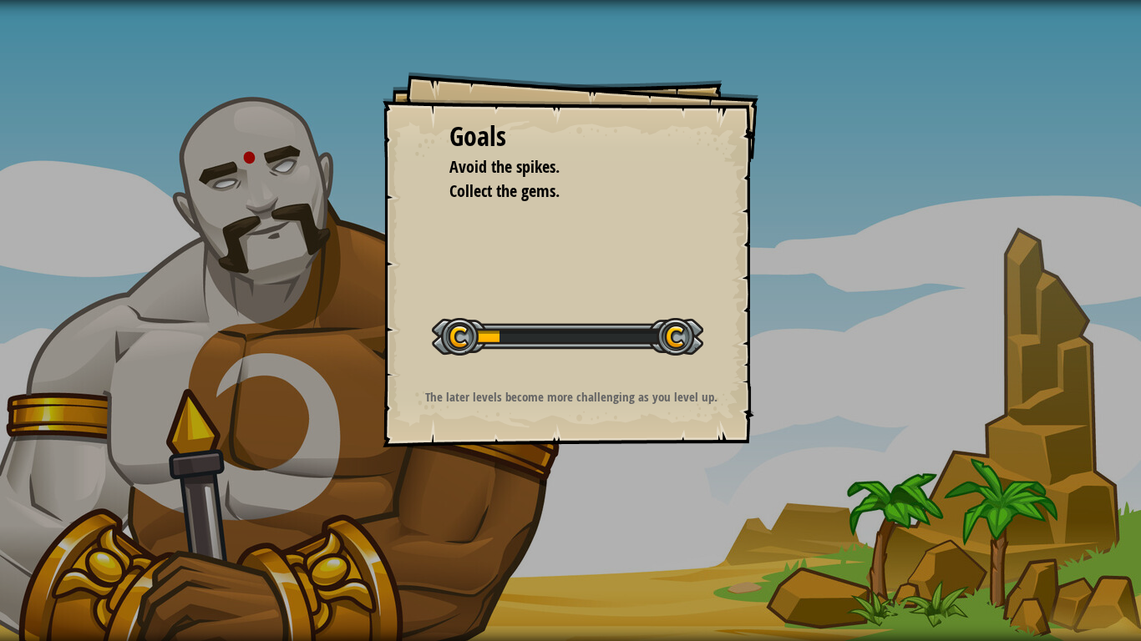 The height and width of the screenshot is (641, 1141). I want to click on li: Collect the gems., so click(558, 191).